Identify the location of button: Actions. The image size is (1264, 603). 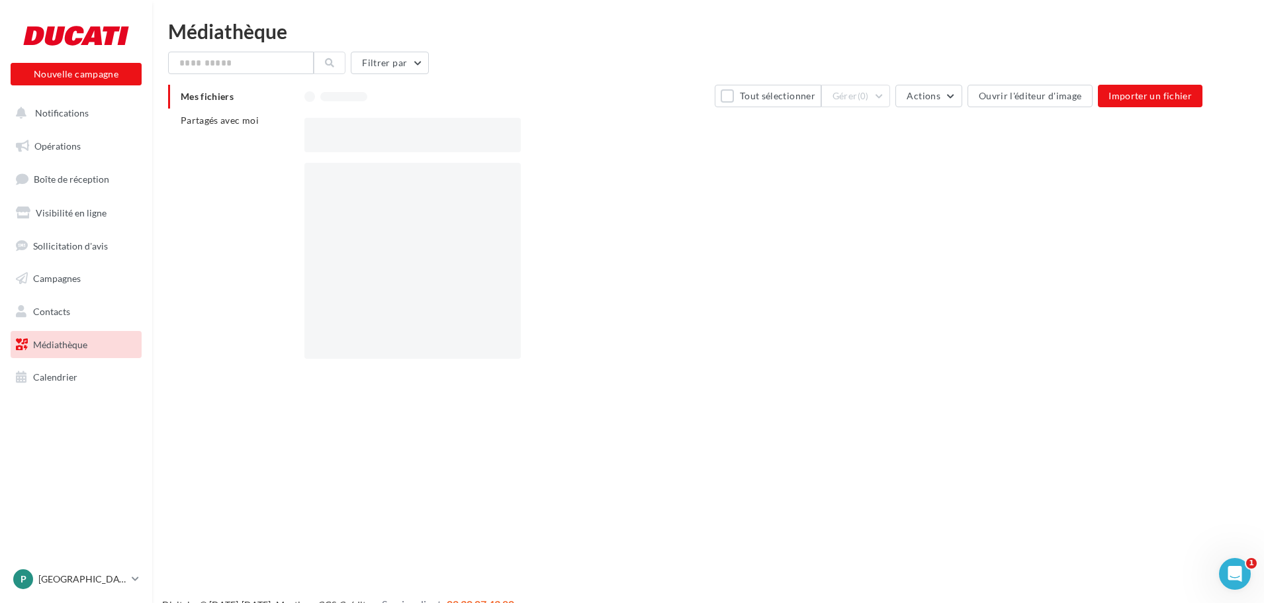
(928, 96).